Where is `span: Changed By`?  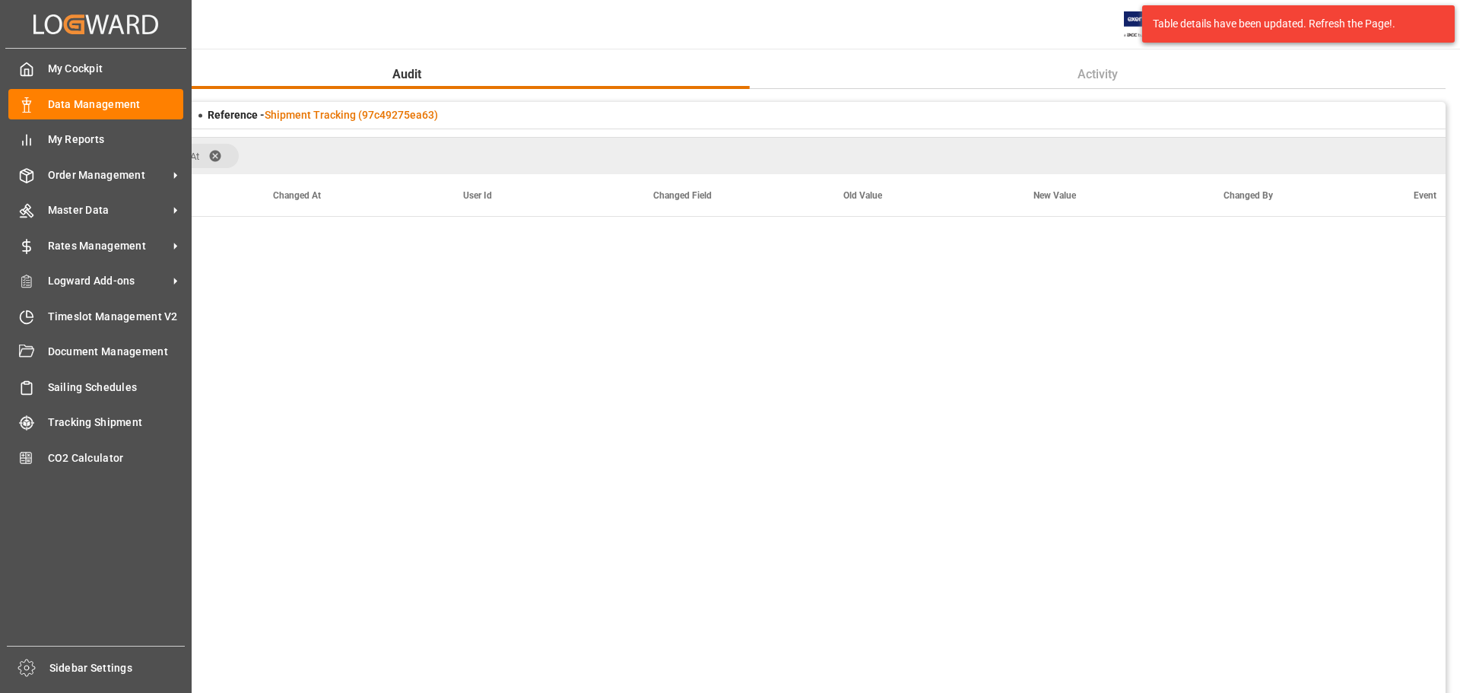
span: Changed By is located at coordinates (1248, 195).